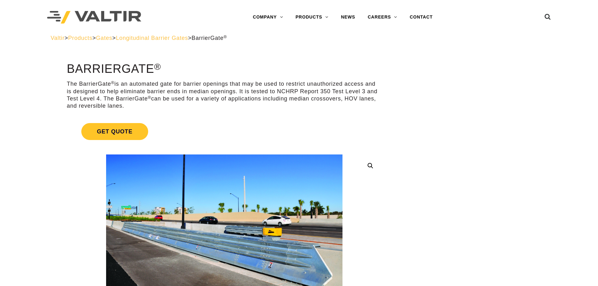 The width and height of the screenshot is (598, 286). What do you see at coordinates (152, 38) in the screenshot?
I see `span: Longitudinal Barrier Gates` at bounding box center [152, 38].